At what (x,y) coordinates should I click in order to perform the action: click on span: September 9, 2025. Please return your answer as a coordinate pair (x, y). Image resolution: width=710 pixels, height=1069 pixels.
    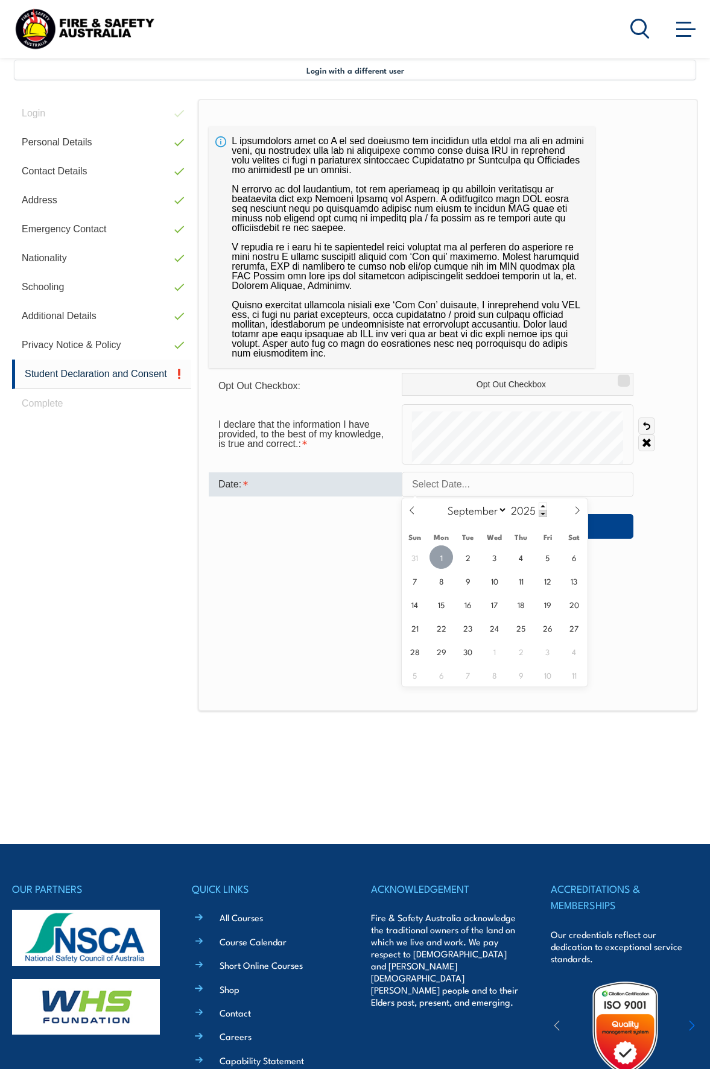
    Looking at the image, I should click on (468, 581).